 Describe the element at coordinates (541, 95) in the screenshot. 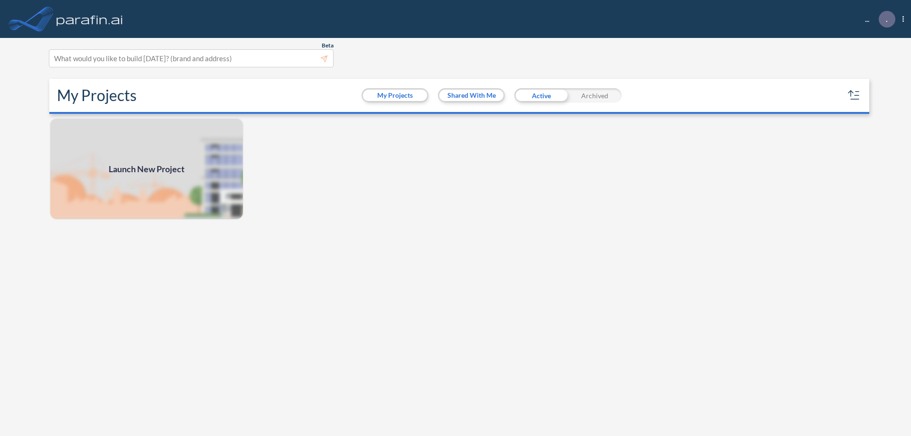

I see `div: Active` at that location.